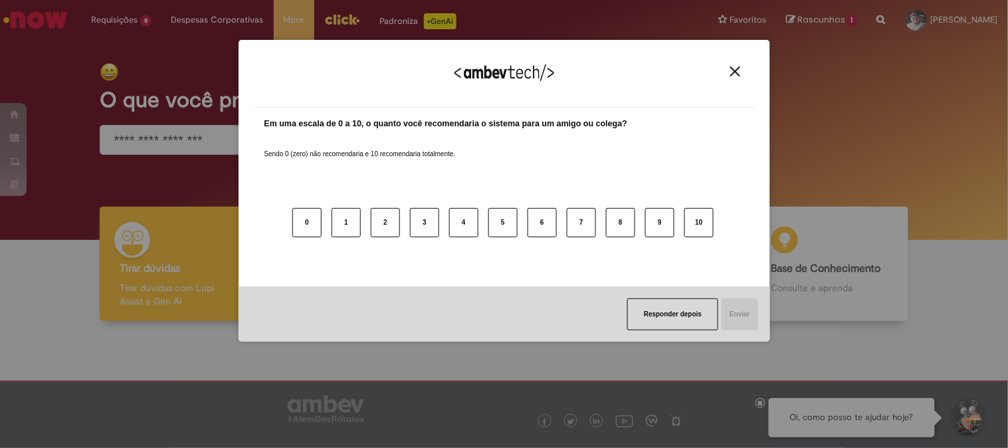 The image size is (1008, 448). I want to click on button: 6, so click(542, 223).